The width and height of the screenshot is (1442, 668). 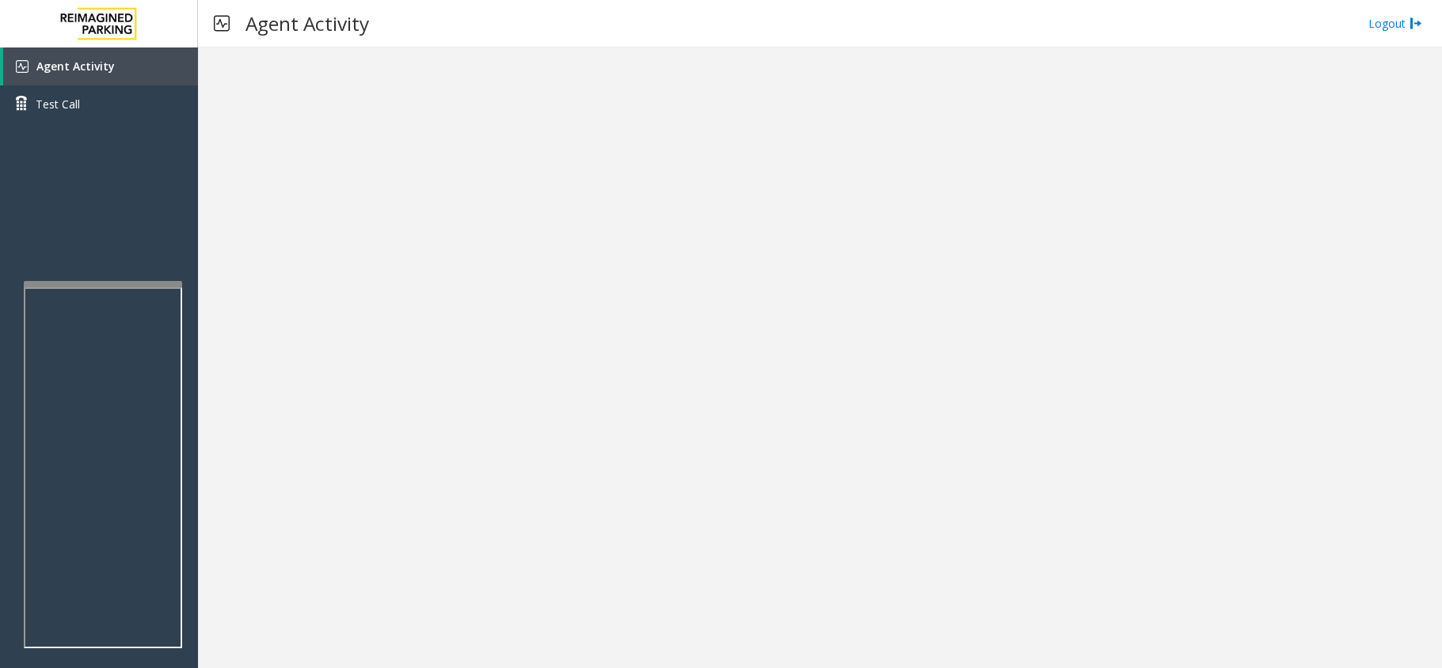 What do you see at coordinates (222, 23) in the screenshot?
I see `img: pageIcon` at bounding box center [222, 23].